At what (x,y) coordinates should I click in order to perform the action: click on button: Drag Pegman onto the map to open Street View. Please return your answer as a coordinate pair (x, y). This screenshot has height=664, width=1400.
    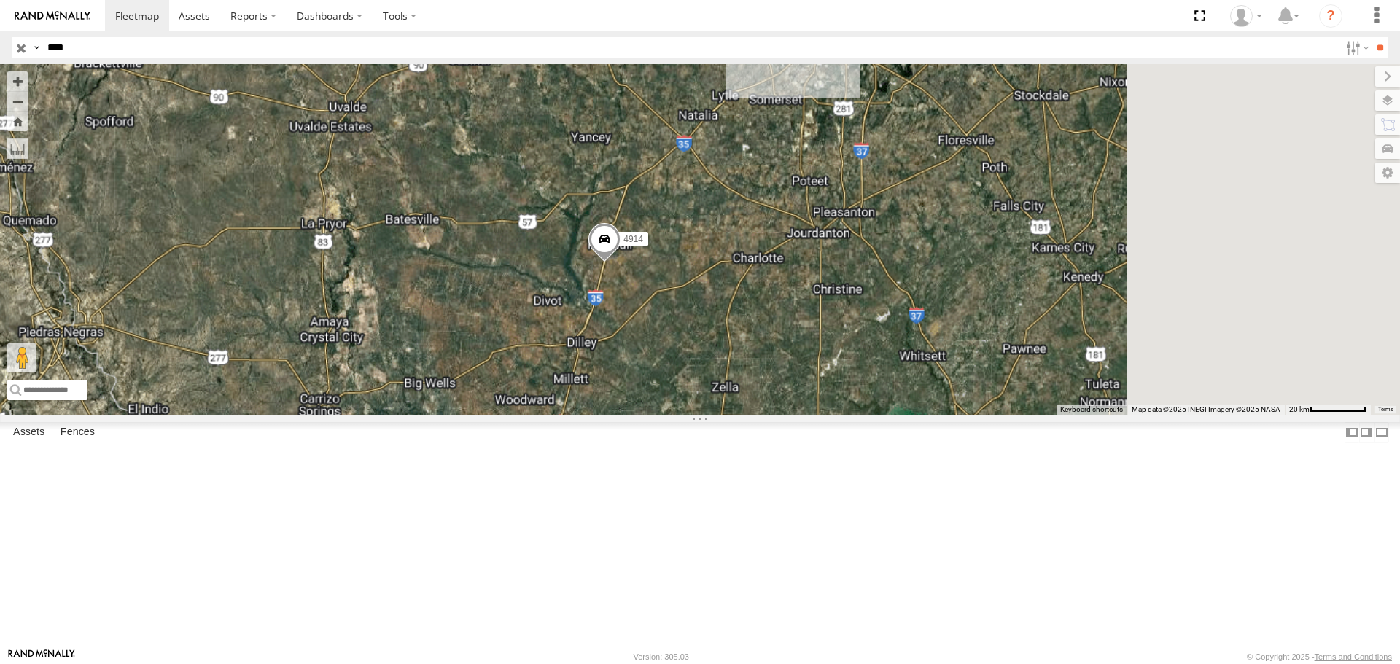
    Looking at the image, I should click on (22, 358).